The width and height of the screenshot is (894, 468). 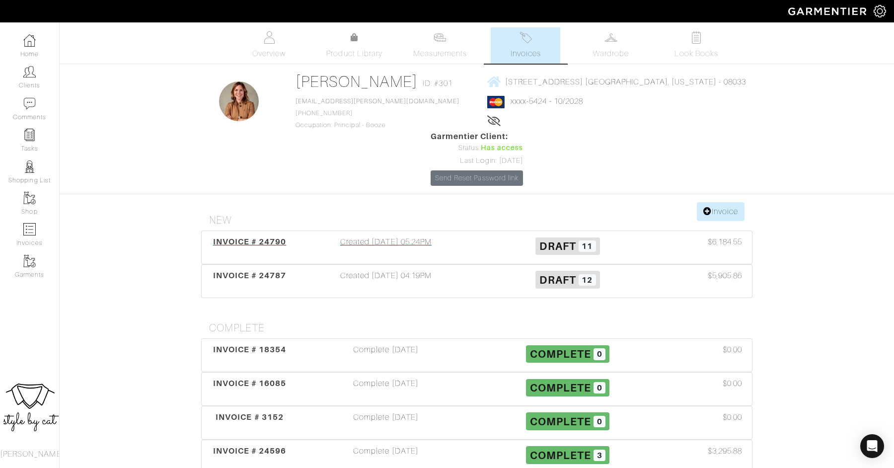 What do you see at coordinates (696, 37) in the screenshot?
I see `img: todo-9ac3debb85659649dc8f770b8b6100bb5dab4b48dedcbae339e5042a72dfd3cc.svg` at bounding box center [696, 37].